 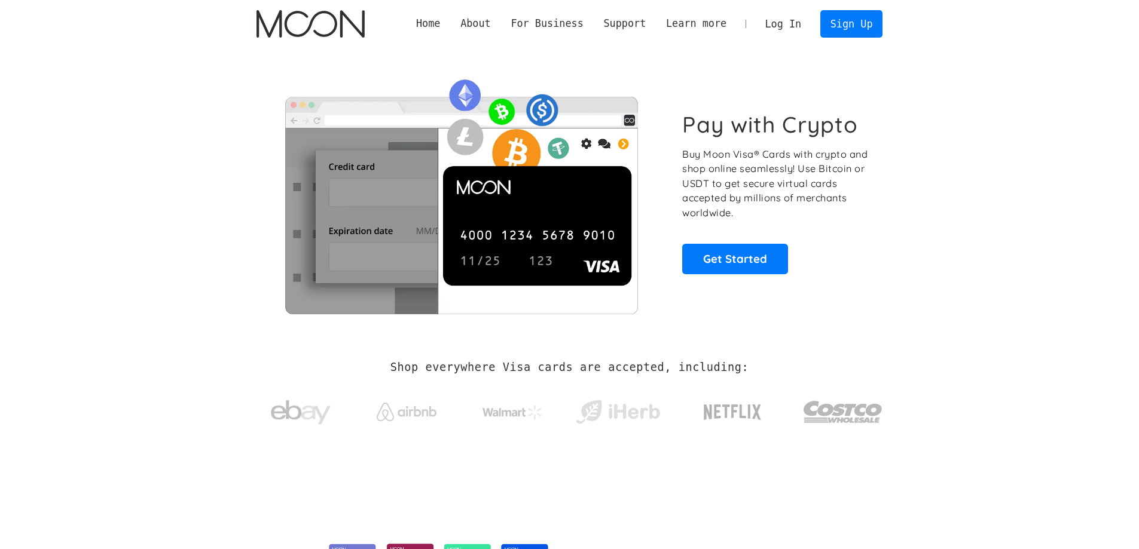 What do you see at coordinates (406, 412) in the screenshot?
I see `img: Airbnb` at bounding box center [406, 412].